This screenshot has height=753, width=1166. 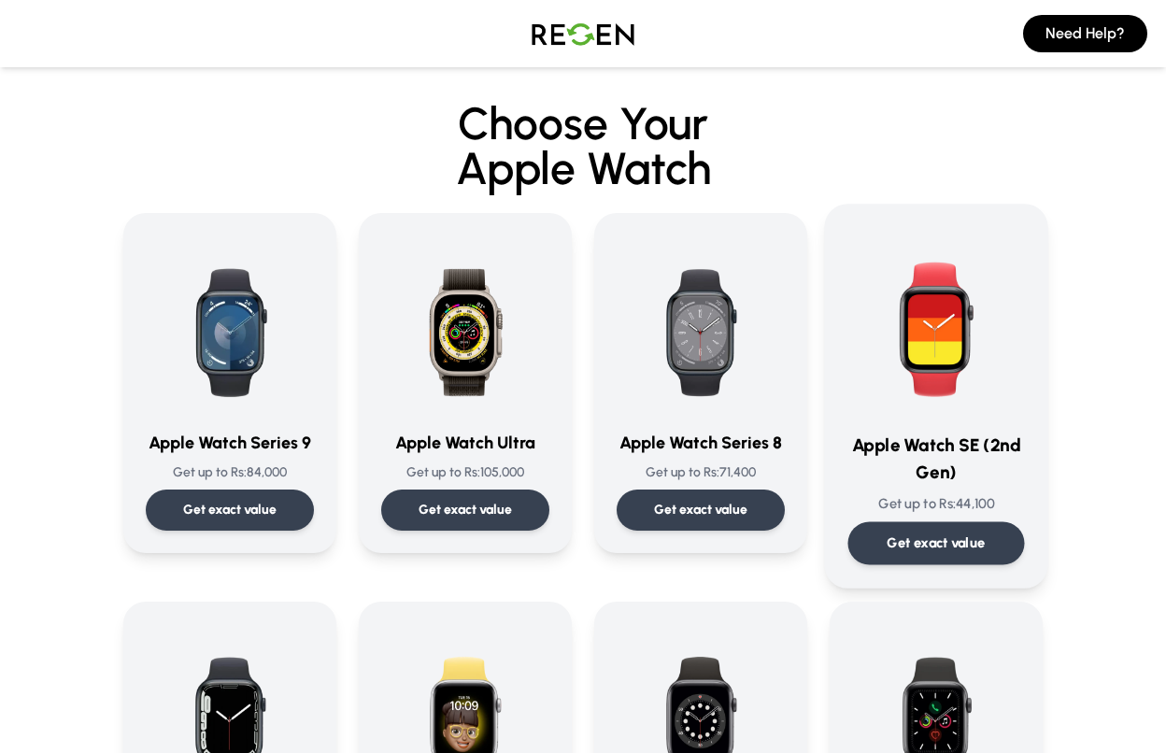 I want to click on button: Need Help?, so click(x=1085, y=34).